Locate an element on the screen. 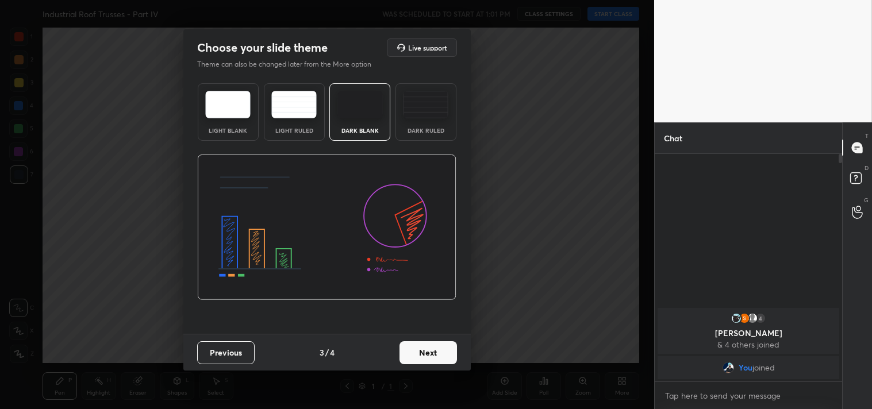 This screenshot has height=409, width=872. p: & 4 others joined is located at coordinates (748, 345).